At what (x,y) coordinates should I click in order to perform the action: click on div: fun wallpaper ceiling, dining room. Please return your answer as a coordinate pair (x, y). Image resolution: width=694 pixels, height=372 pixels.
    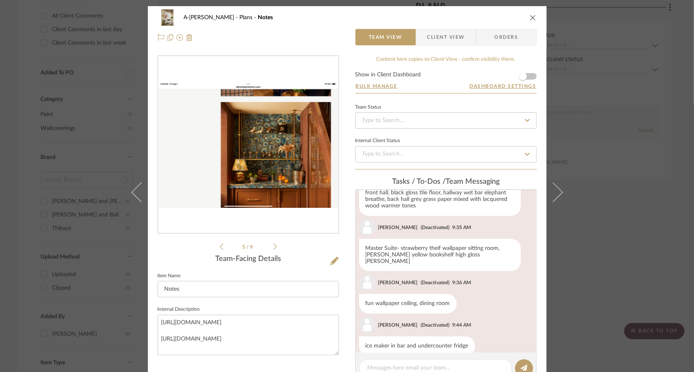
    Looking at the image, I should click on (407, 304).